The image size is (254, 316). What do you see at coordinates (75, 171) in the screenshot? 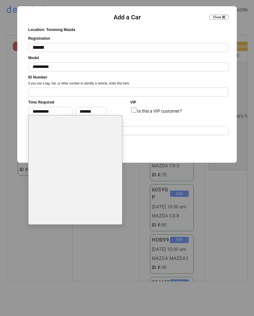
I see `li: 4:15 PM` at bounding box center [75, 171].